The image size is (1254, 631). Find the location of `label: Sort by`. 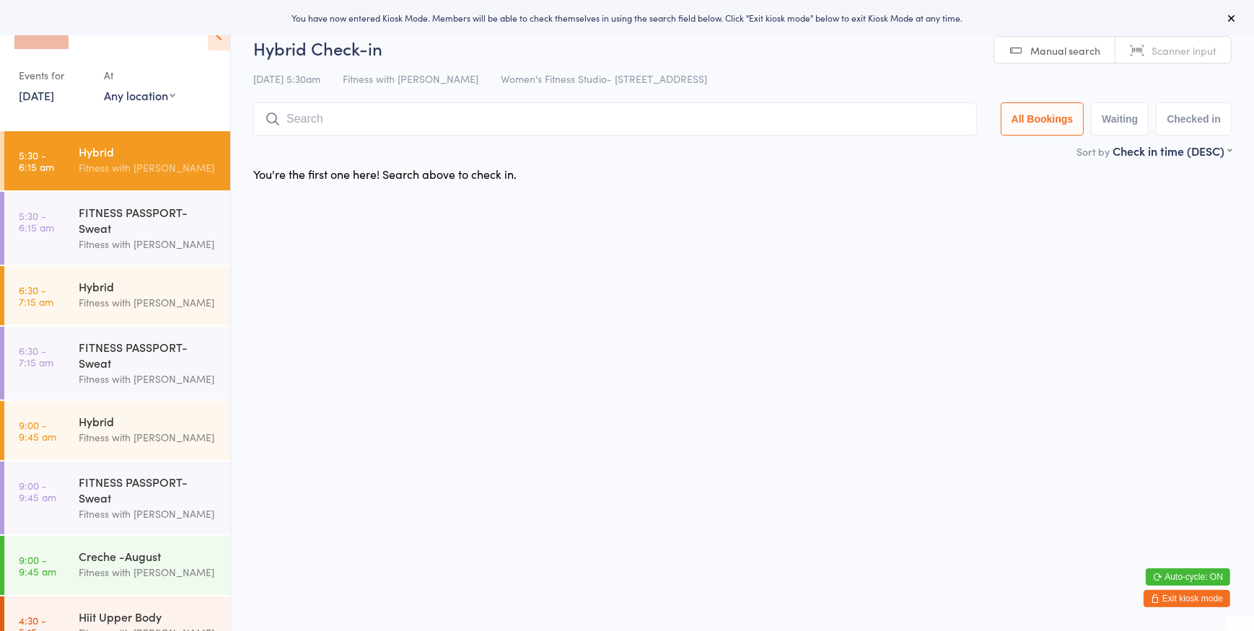

label: Sort by is located at coordinates (1093, 151).